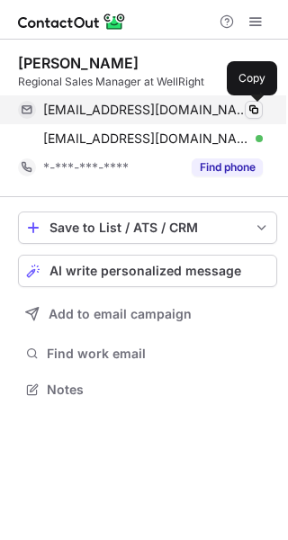 The height and width of the screenshot is (540, 288). Describe the element at coordinates (148, 314) in the screenshot. I see `button: Add to email campaign` at that location.